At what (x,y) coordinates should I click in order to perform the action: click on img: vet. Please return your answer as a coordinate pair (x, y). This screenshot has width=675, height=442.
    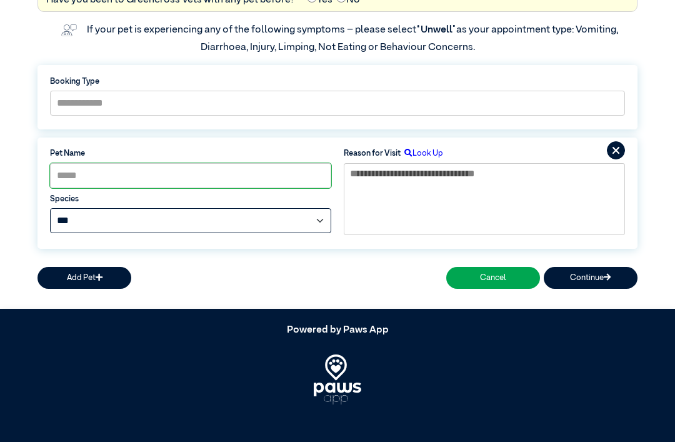
    Looking at the image, I should click on (69, 30).